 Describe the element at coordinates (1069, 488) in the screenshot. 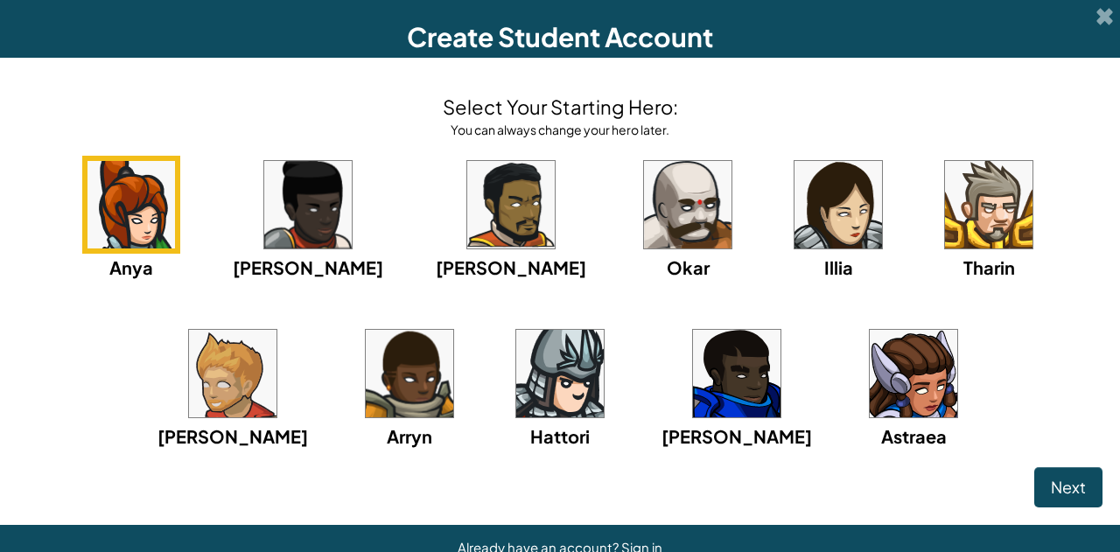

I see `button: Next` at that location.